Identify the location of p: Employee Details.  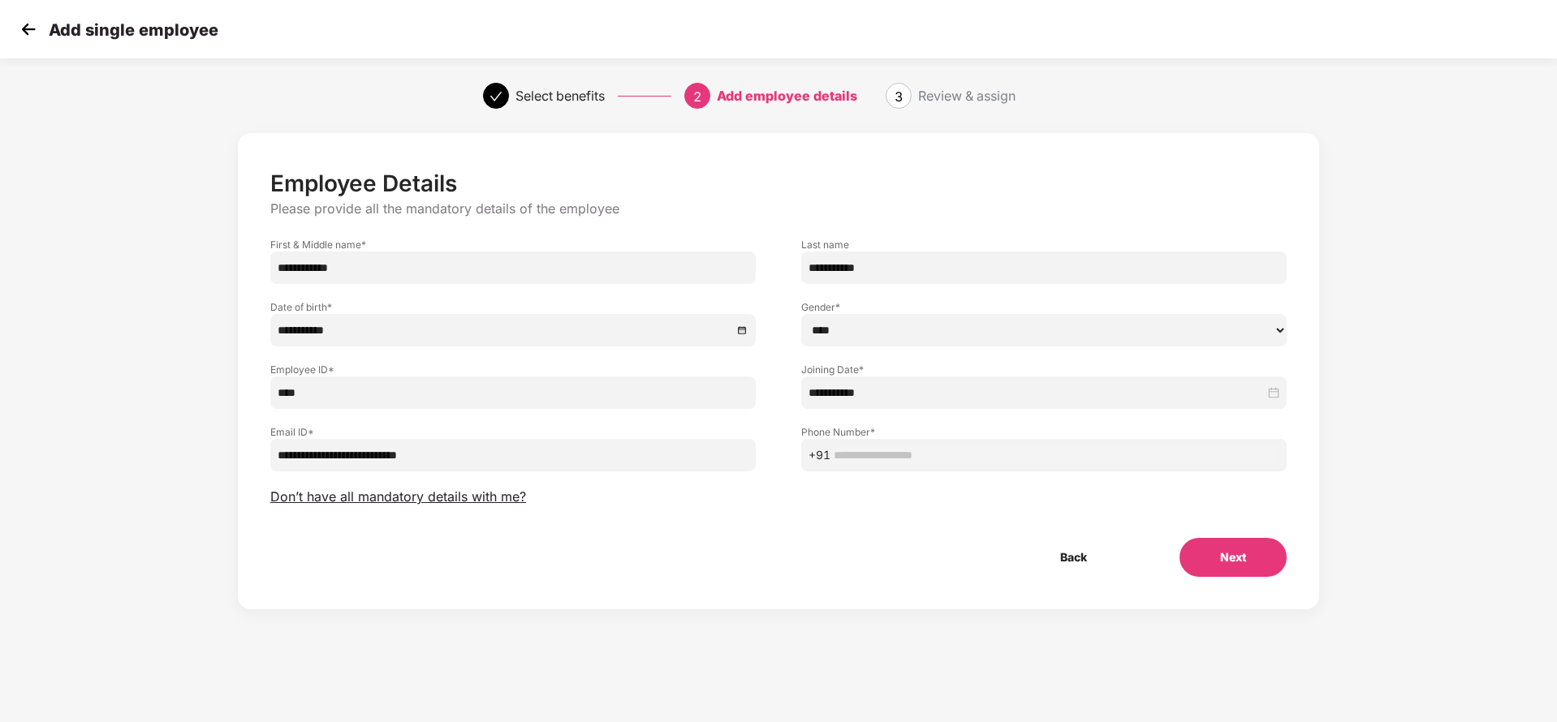
(778, 183).